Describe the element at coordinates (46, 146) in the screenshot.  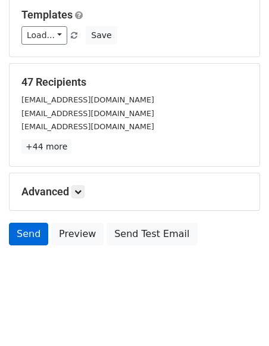
I see `a: +44 more` at that location.